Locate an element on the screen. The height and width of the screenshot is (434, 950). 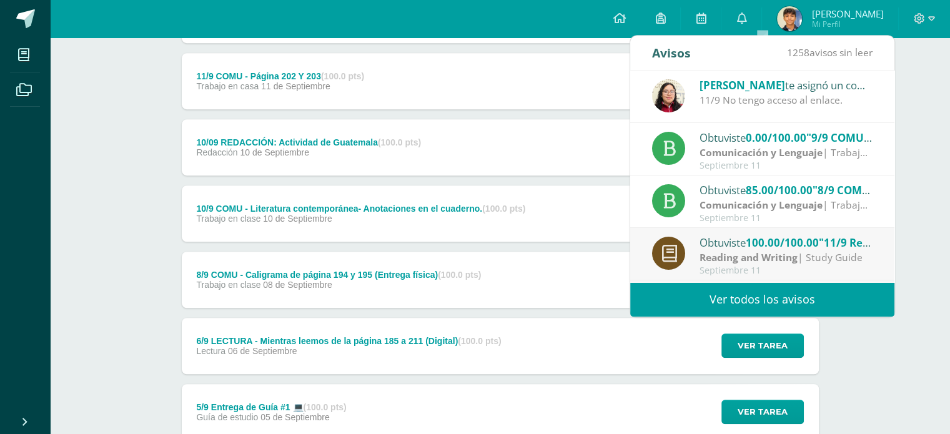
div: 10/09 REDACCIÓN: Actividad de Guatemala is located at coordinates (309, 142).